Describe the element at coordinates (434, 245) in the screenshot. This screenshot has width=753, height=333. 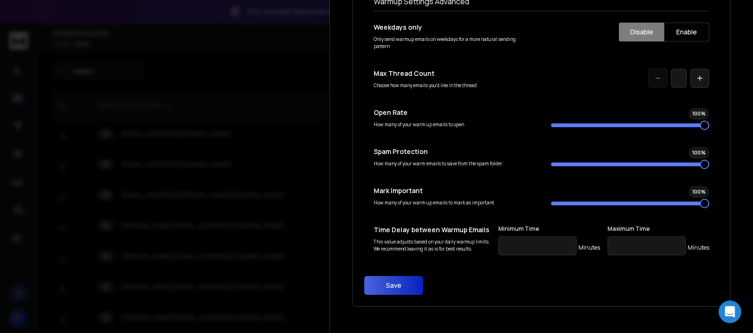
I see `p: This value adjusts based on your daily warmup limits. We recommend leaving it as is for best resu...` at that location.